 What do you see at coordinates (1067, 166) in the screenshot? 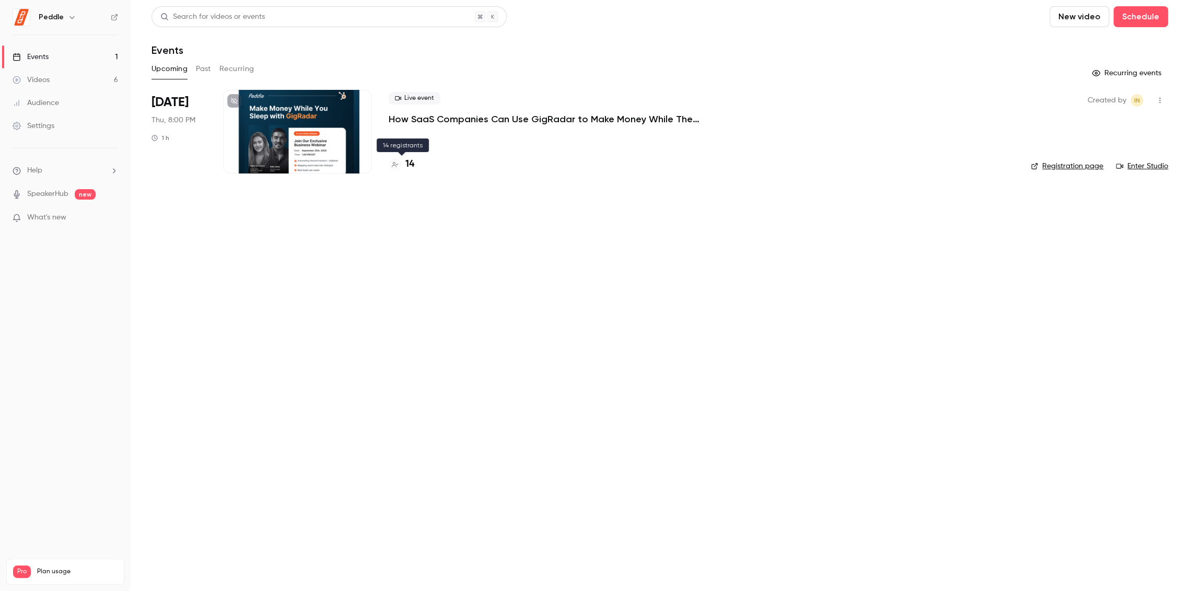
I see `a: Registration page` at bounding box center [1067, 166].